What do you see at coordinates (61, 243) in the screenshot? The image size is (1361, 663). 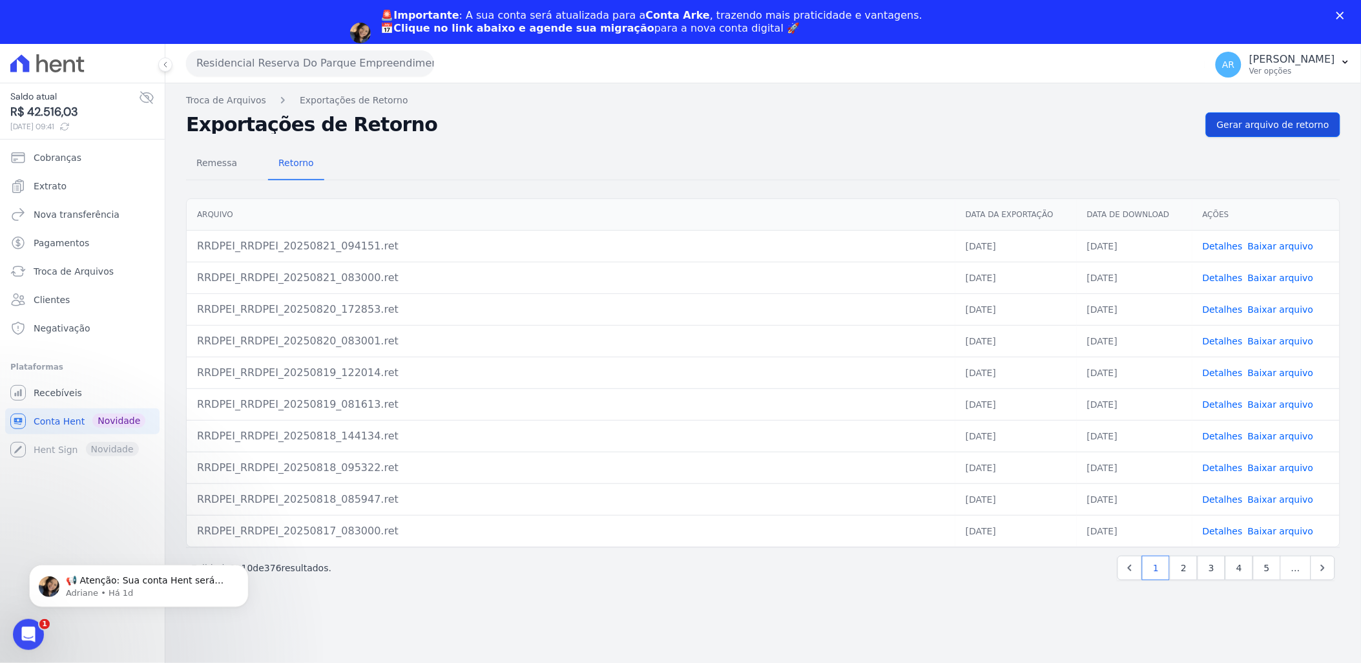 I see `span: Pagamentos` at bounding box center [61, 243].